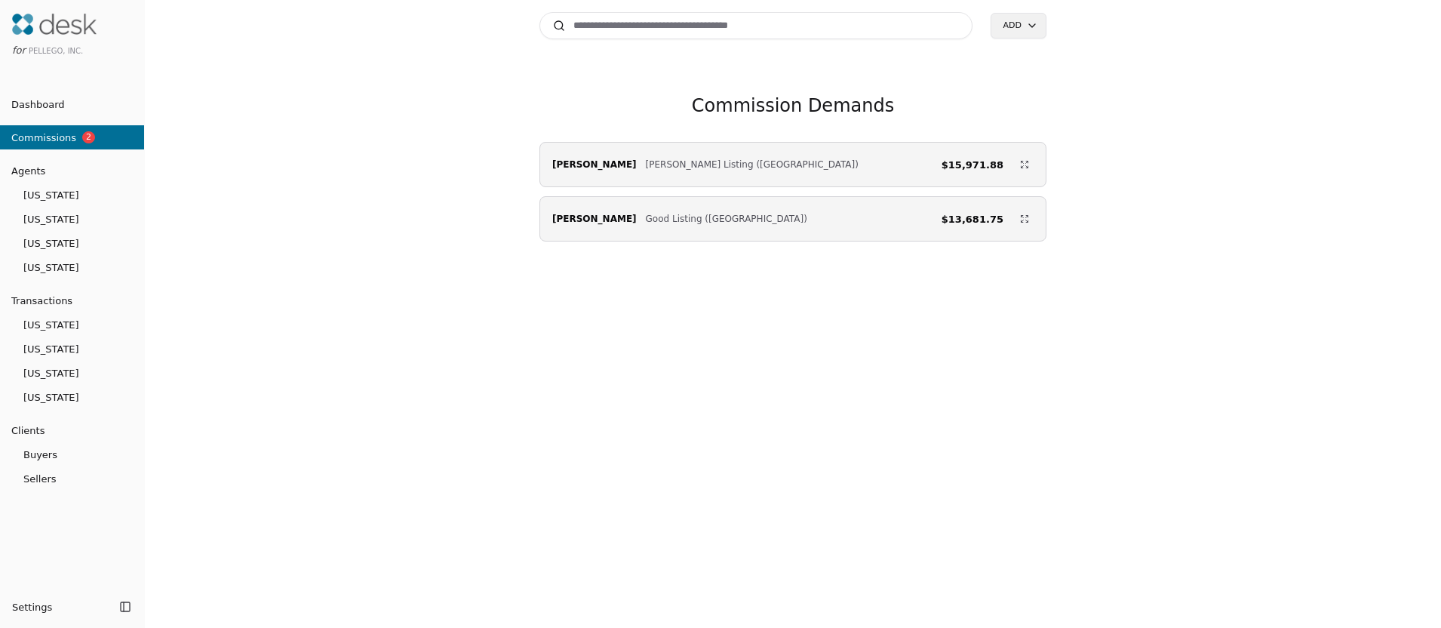  What do you see at coordinates (60, 607) in the screenshot?
I see `button: Settings` at bounding box center [60, 607].